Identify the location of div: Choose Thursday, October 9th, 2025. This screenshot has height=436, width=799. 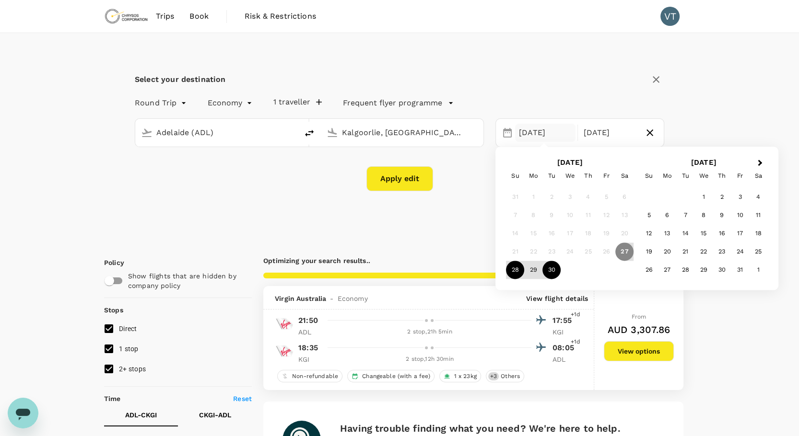
(722, 216).